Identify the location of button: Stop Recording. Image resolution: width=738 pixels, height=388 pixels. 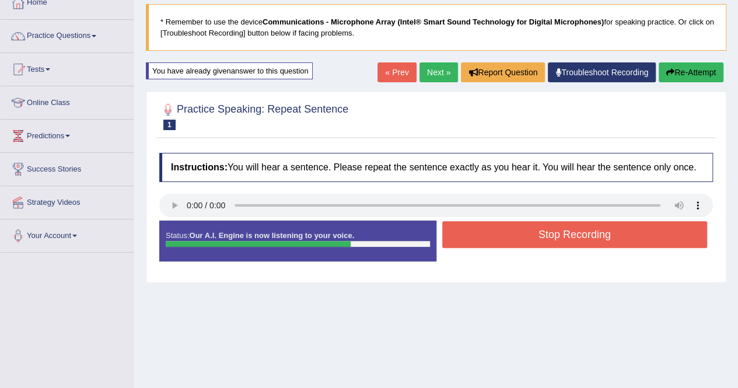
(574, 234).